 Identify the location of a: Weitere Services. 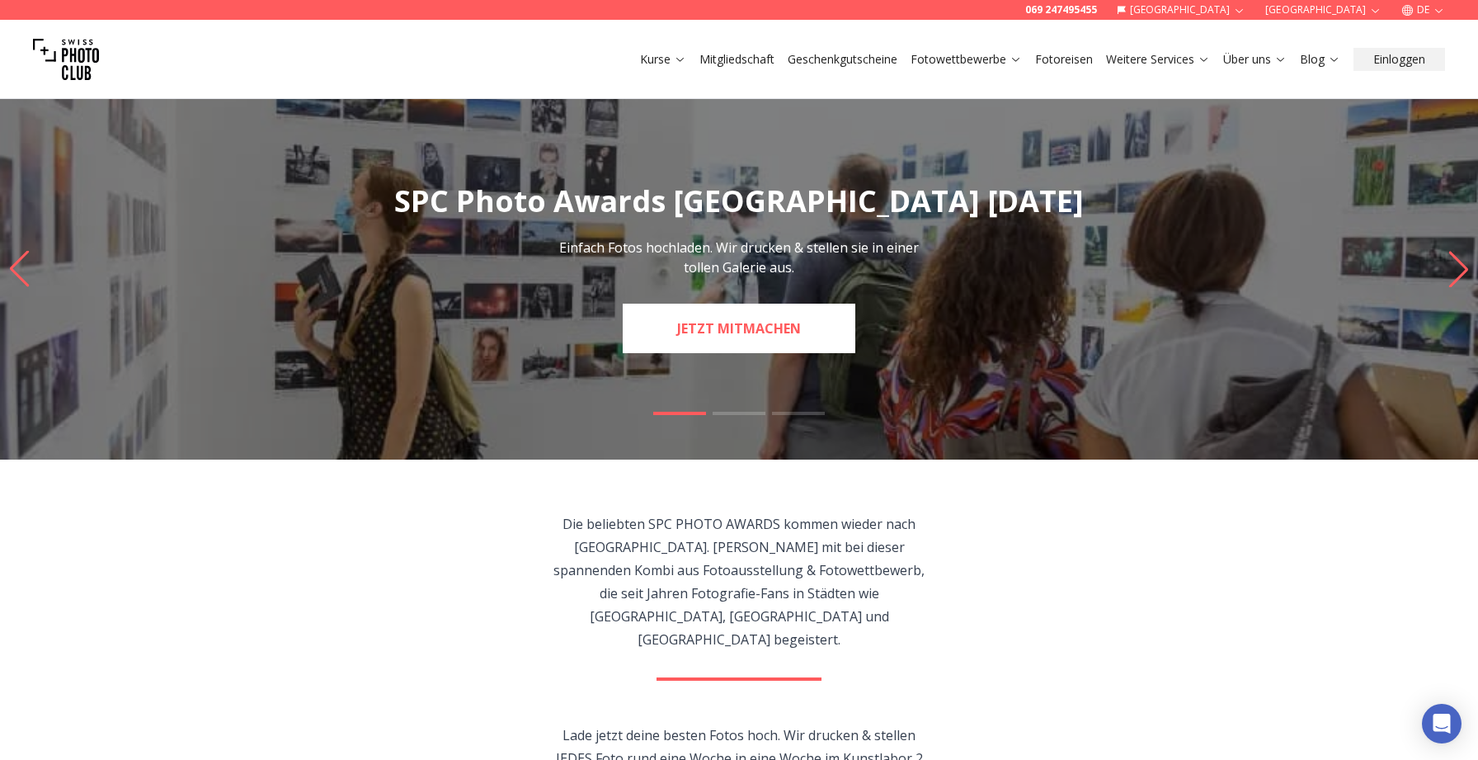
(1158, 59).